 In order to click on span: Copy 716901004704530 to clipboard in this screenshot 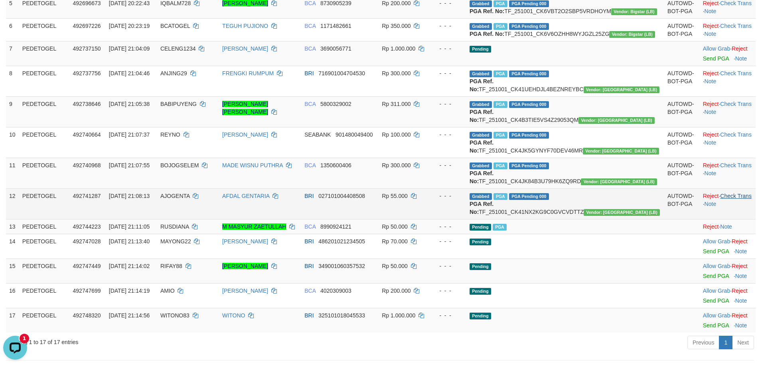, I will do `click(341, 73)`.